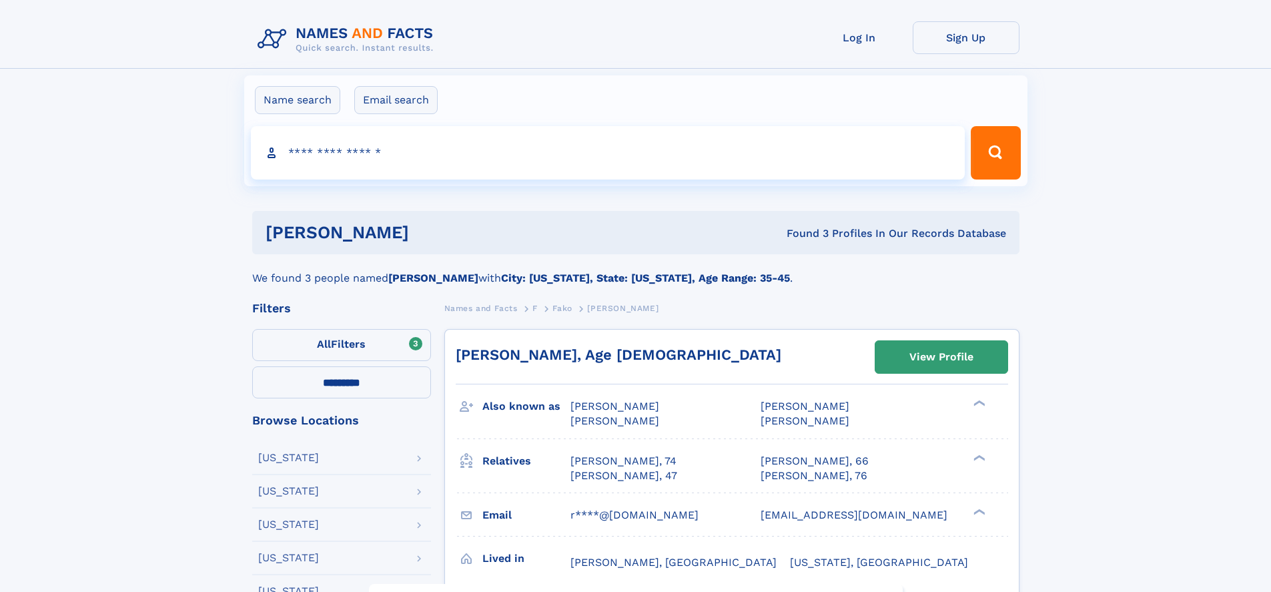  What do you see at coordinates (396, 100) in the screenshot?
I see `label: Email search` at bounding box center [396, 100].